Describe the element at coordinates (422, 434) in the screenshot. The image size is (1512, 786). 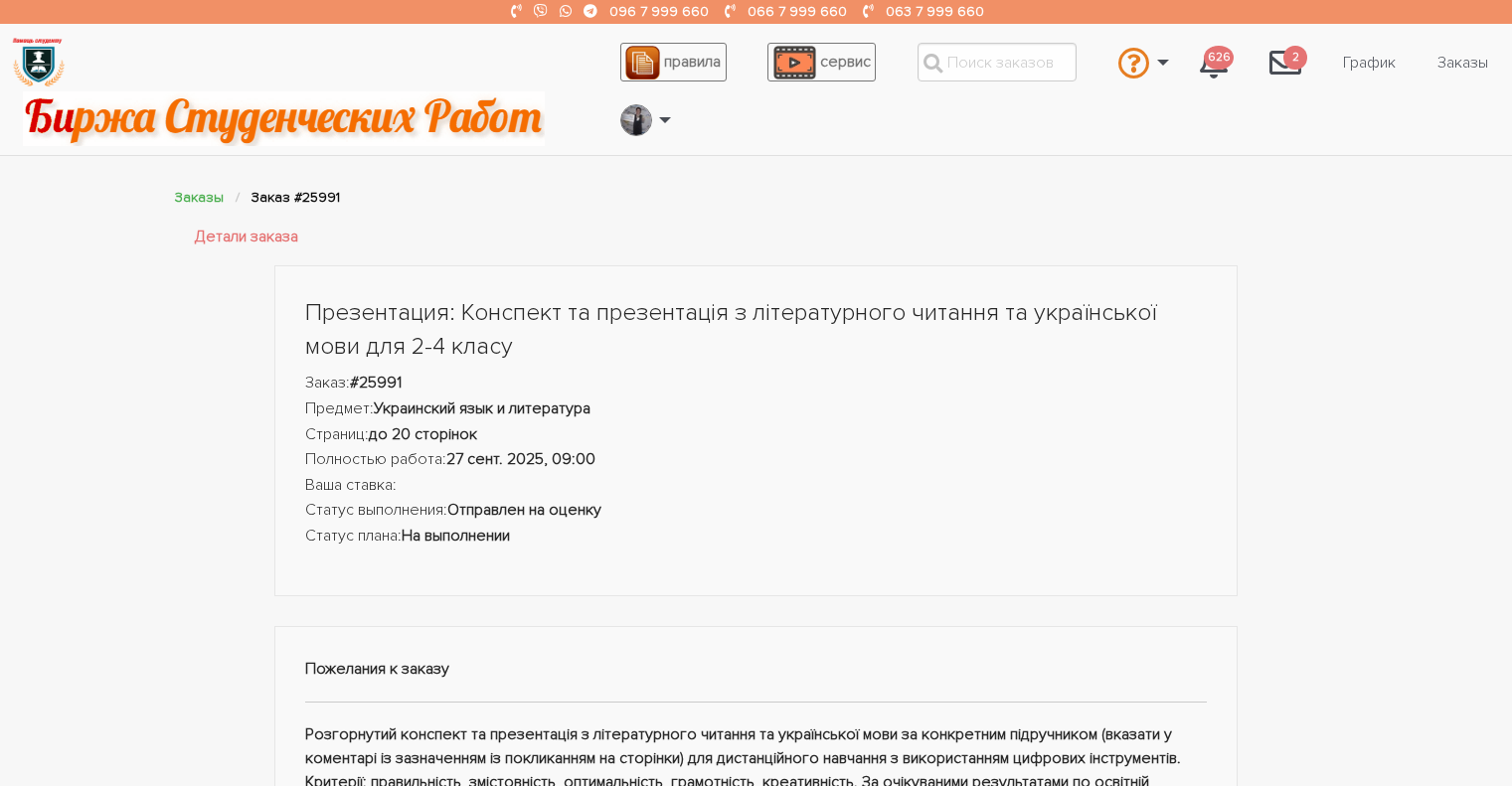
I see `strong: до 20 сторінок` at that location.